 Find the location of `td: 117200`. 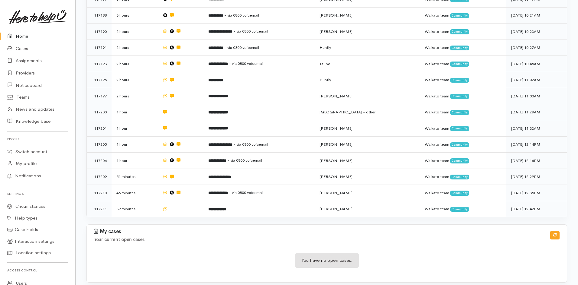

td: 117200 is located at coordinates (99, 112).